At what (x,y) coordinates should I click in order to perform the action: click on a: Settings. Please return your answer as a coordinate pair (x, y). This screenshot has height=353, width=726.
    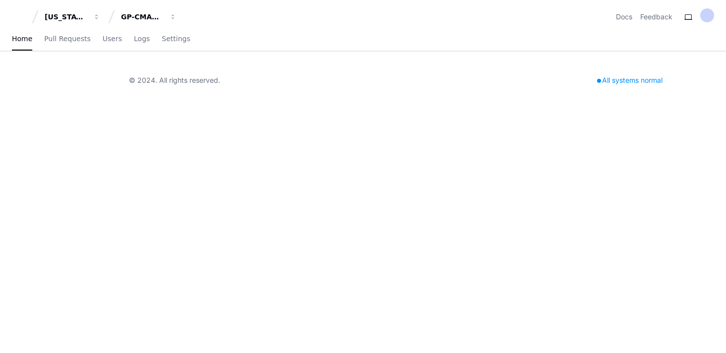
    Looking at the image, I should click on (175, 39).